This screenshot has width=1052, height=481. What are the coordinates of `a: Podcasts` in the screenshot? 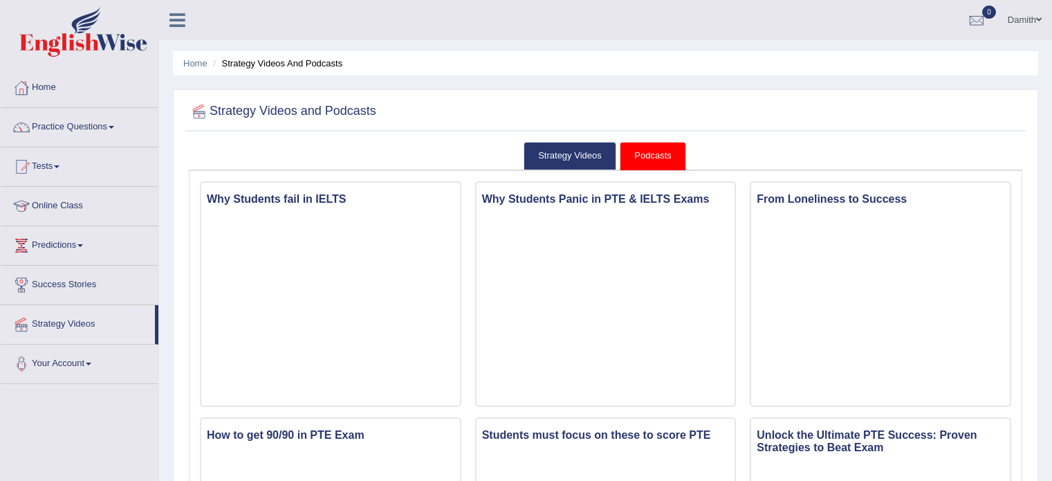 It's located at (652, 156).